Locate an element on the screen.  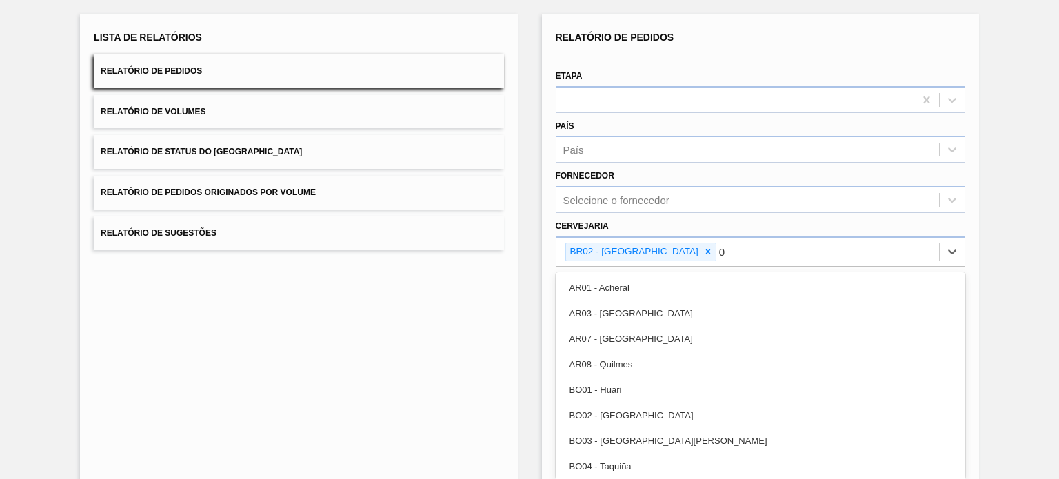
span: Relatório de Pedidos Originados por Volume is located at coordinates (208, 192).